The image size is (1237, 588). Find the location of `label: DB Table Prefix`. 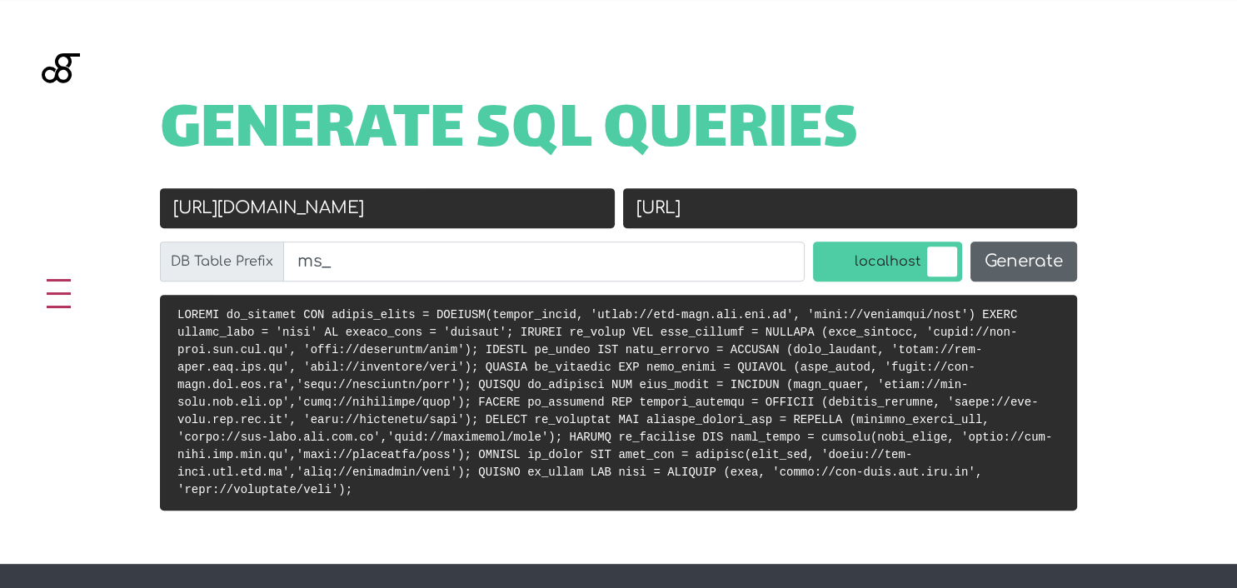

label: DB Table Prefix is located at coordinates (222, 261).